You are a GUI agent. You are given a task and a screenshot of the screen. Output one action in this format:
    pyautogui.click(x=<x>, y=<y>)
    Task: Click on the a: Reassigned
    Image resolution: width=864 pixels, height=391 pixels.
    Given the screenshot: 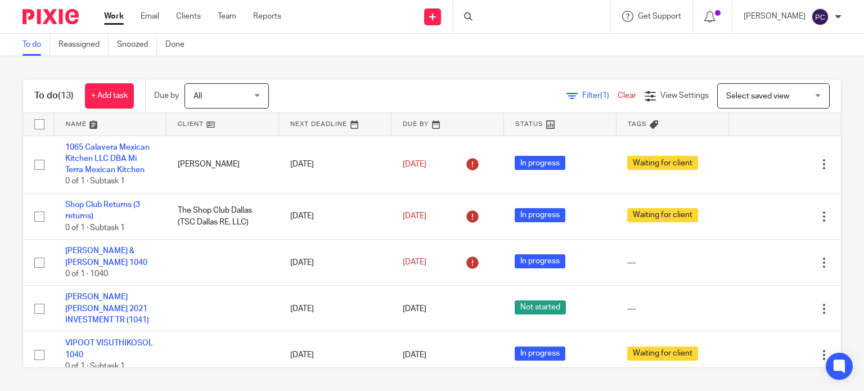 What is the action you would take?
    pyautogui.click(x=83, y=44)
    